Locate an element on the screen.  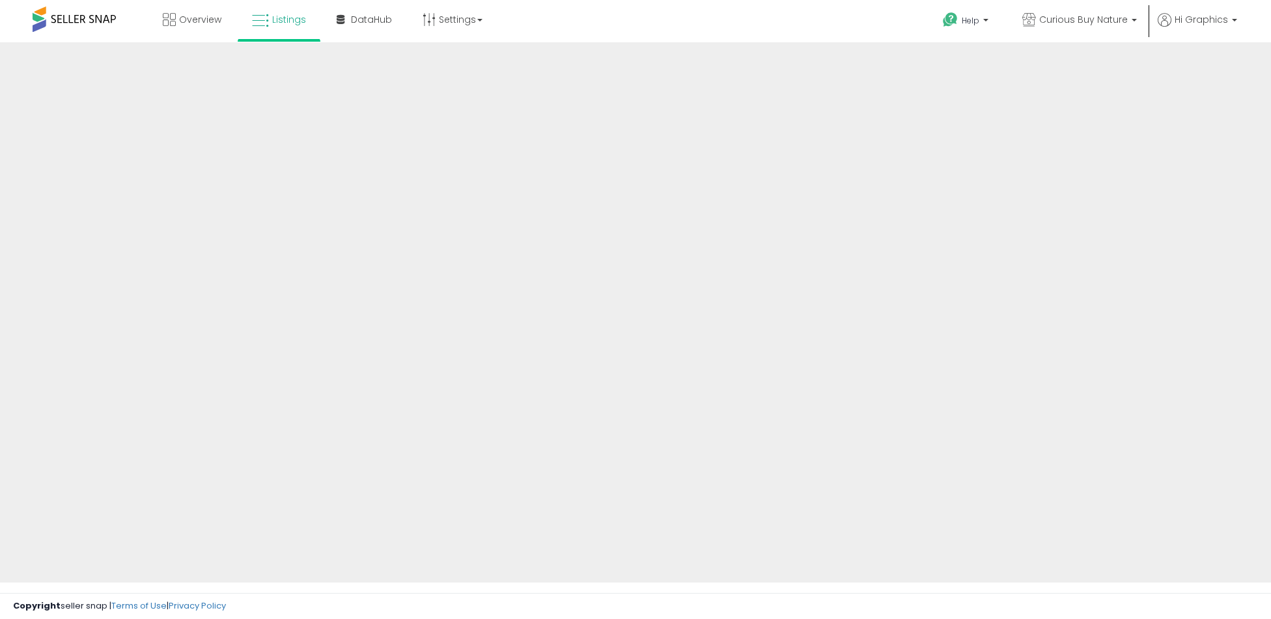
span: Help is located at coordinates (970, 20).